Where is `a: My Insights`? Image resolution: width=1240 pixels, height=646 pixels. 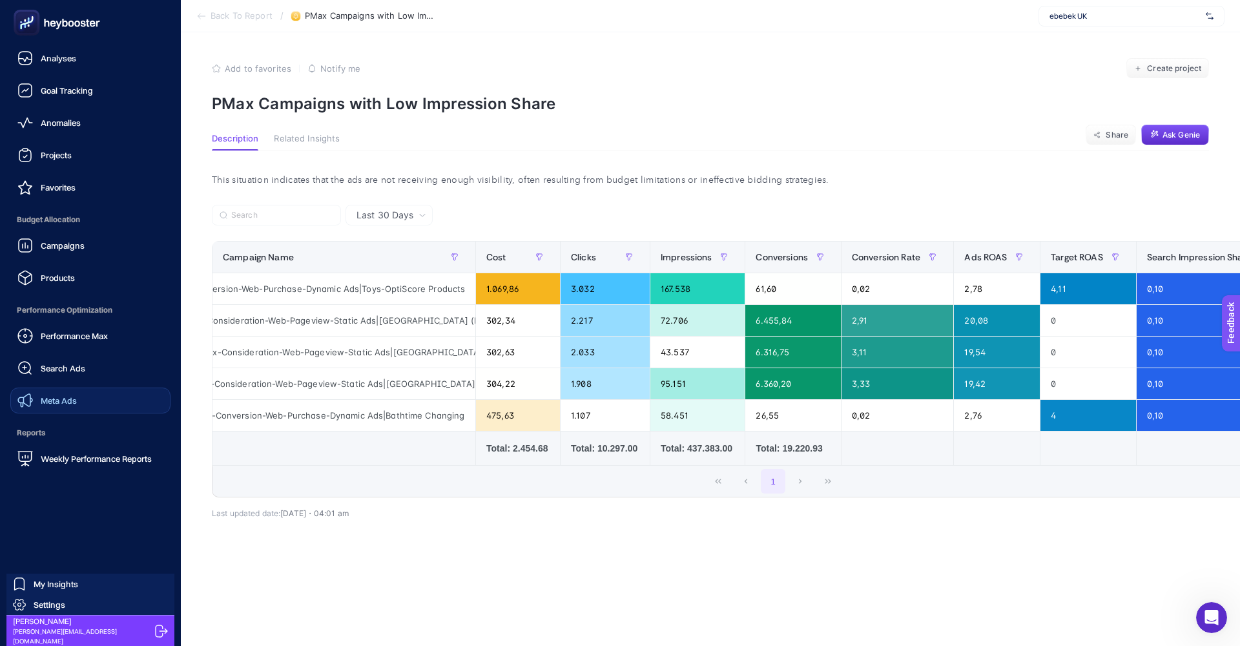
a: My Insights is located at coordinates (90, 584).